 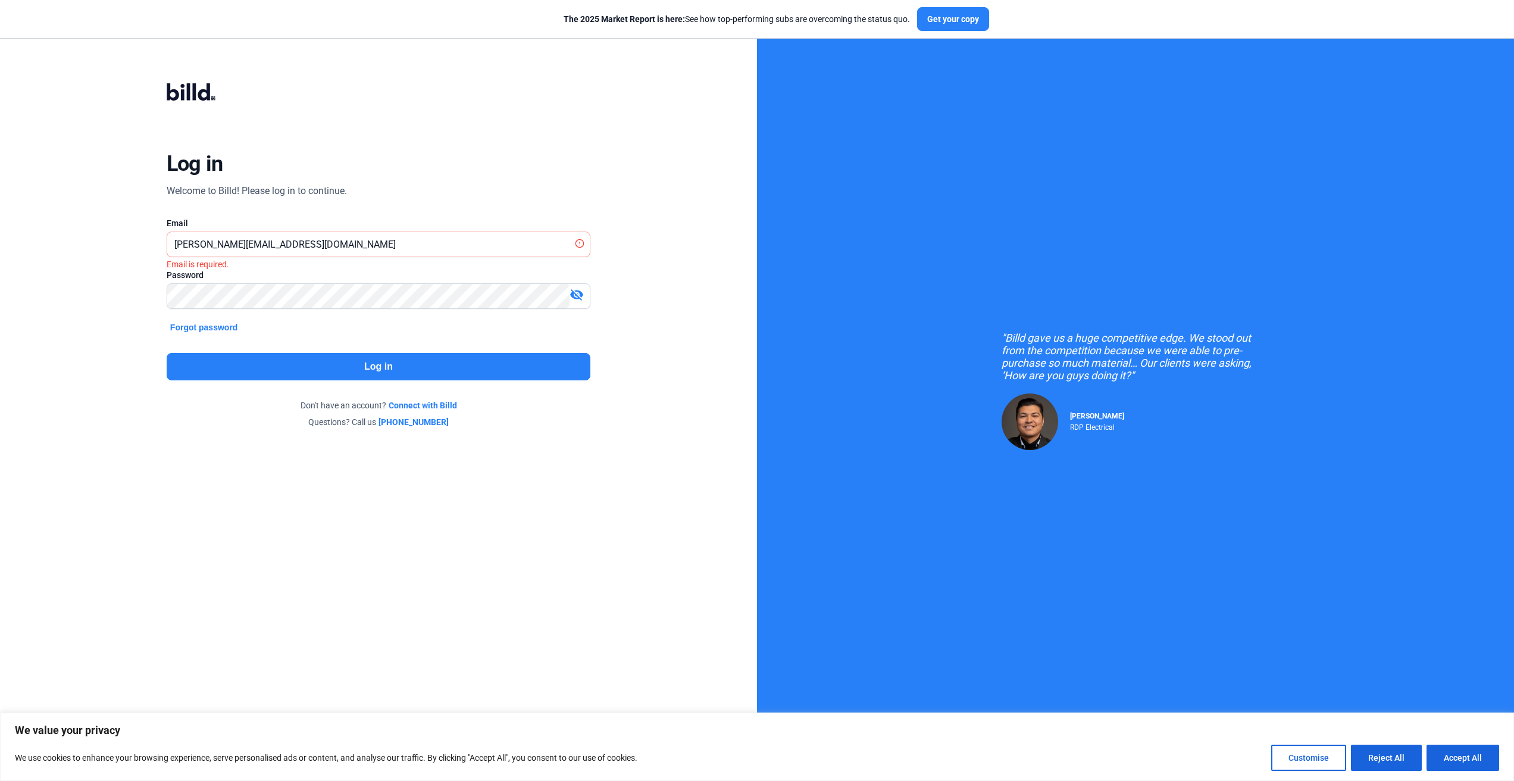 What do you see at coordinates (204, 327) in the screenshot?
I see `button: Forgot password` at bounding box center [204, 327].